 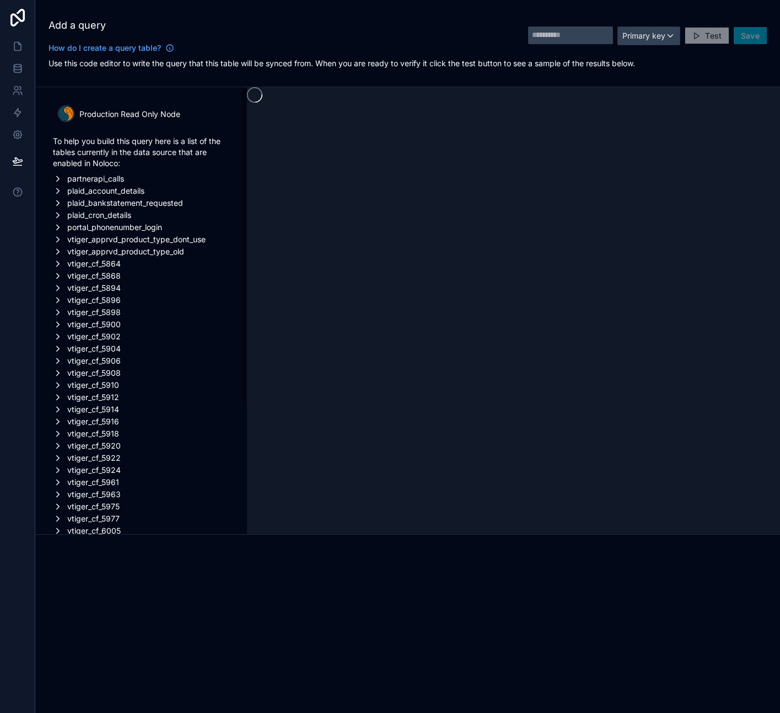 I want to click on span: How do I create a query table?, so click(x=105, y=47).